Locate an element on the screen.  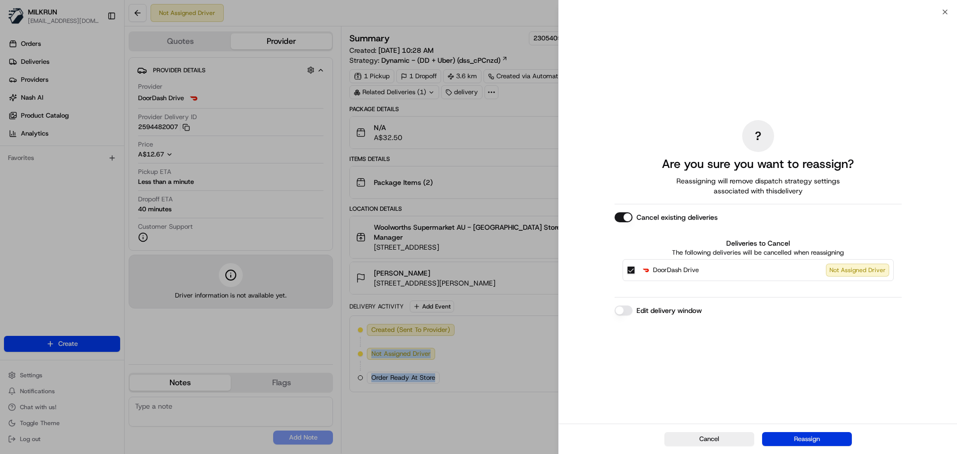
h2: Are you sure you want to reassign? is located at coordinates (757, 164).